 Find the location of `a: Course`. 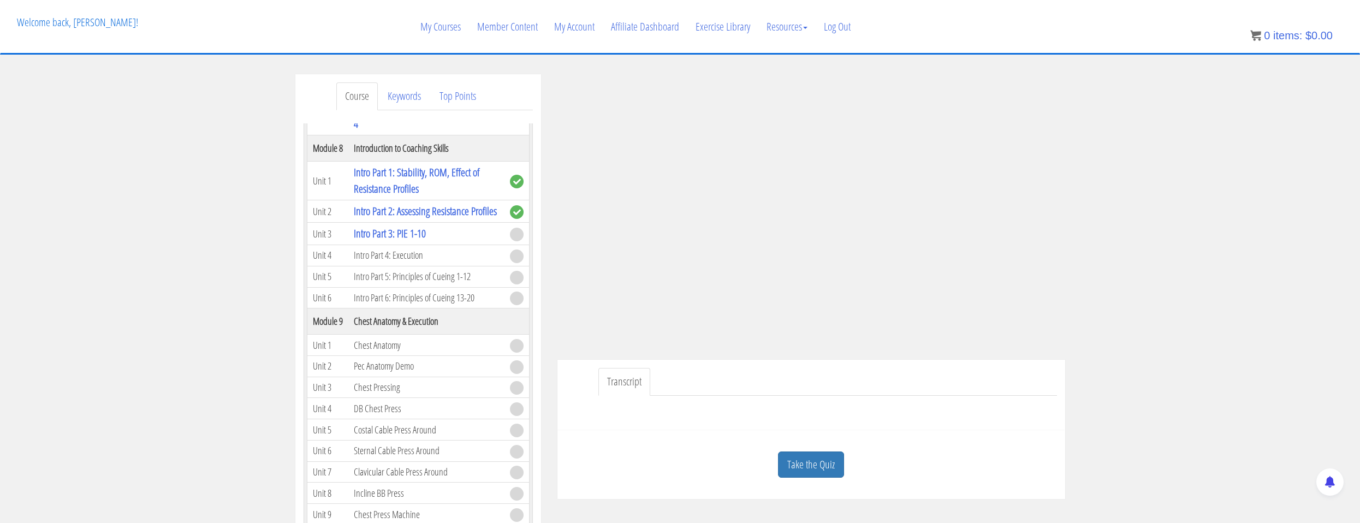

a: Course is located at coordinates (357, 96).